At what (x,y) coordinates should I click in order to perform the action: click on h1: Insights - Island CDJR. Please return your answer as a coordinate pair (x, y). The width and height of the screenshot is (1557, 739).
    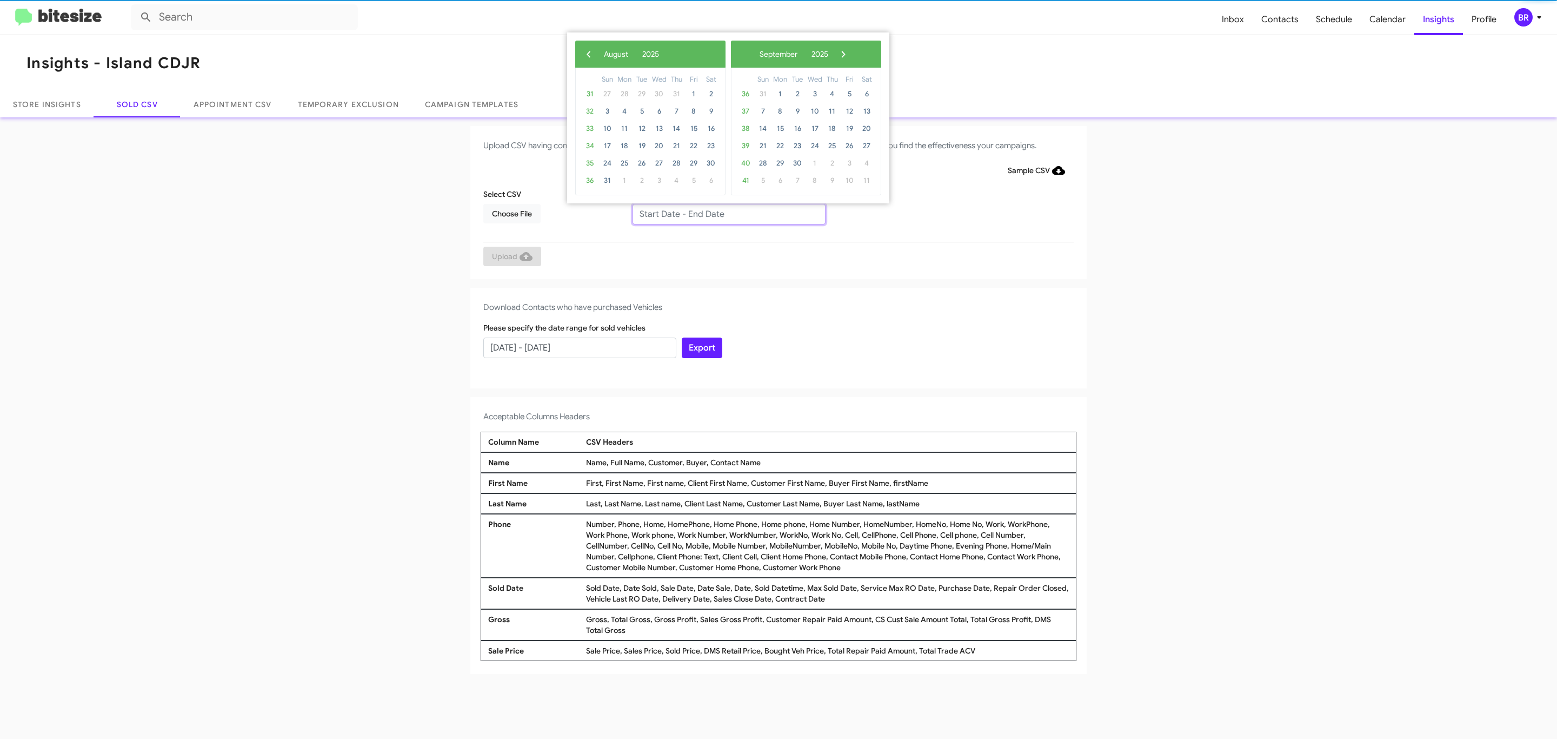
    Looking at the image, I should click on (114, 63).